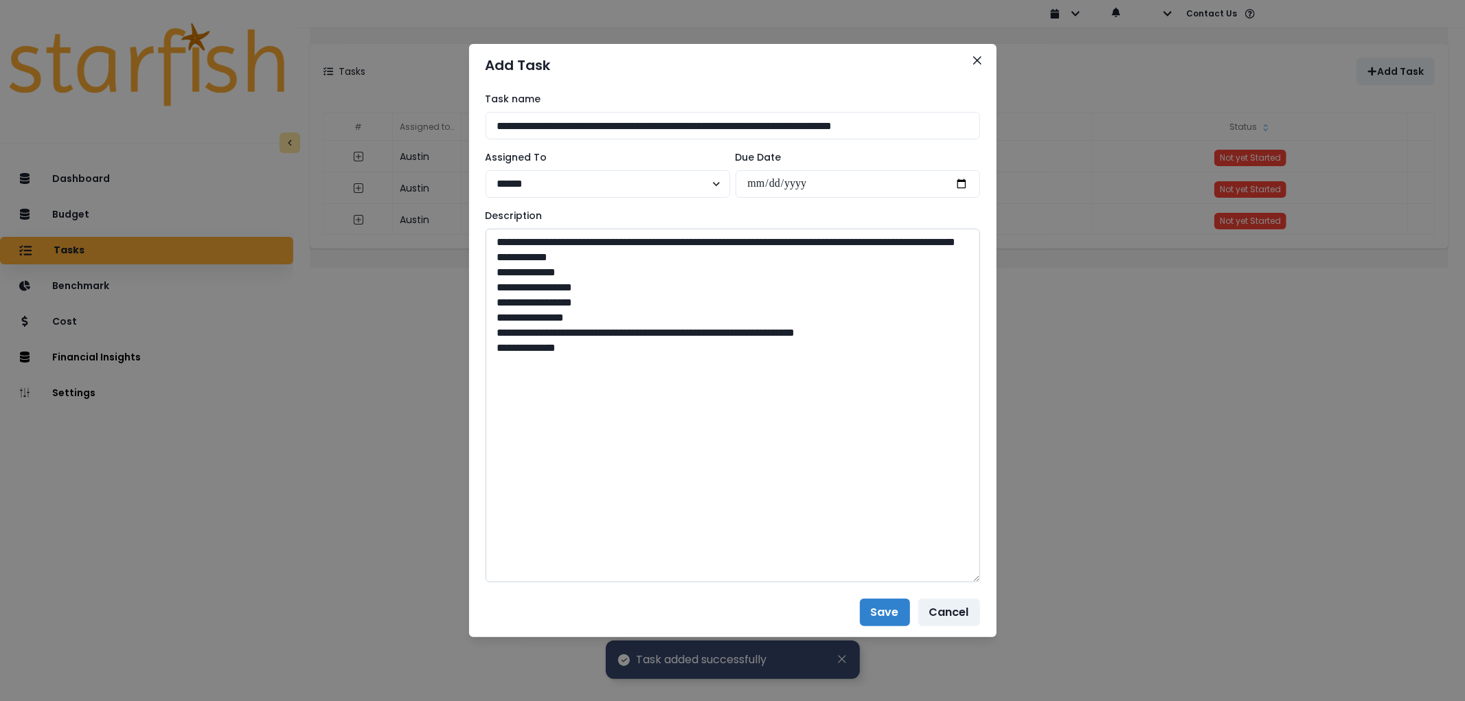 The height and width of the screenshot is (701, 1465). I want to click on label: Due Date, so click(854, 157).